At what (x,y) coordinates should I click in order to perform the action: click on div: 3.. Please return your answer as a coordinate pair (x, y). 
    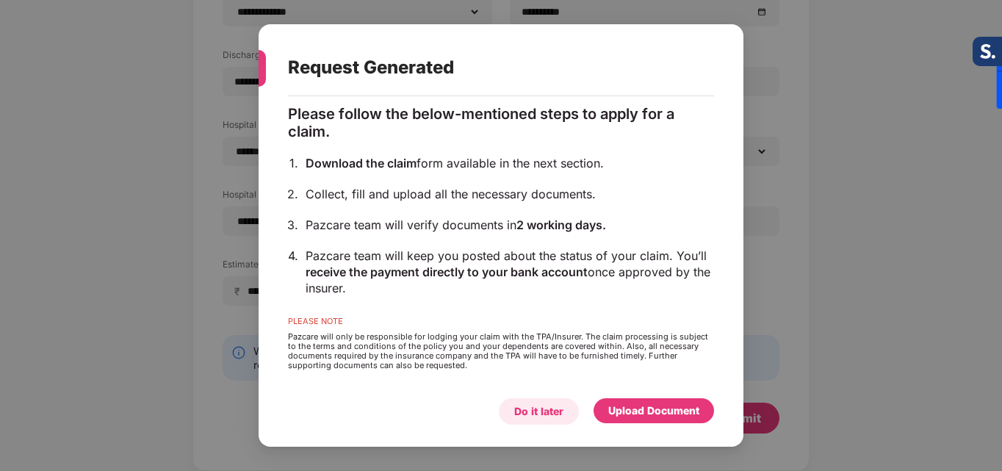
    Looking at the image, I should click on (292, 225).